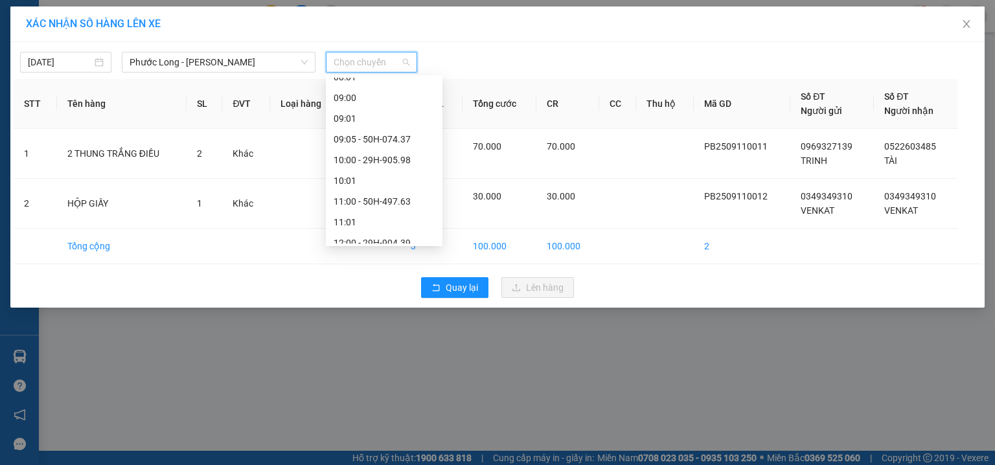 The width and height of the screenshot is (995, 465). I want to click on th: Thu hộ, so click(665, 104).